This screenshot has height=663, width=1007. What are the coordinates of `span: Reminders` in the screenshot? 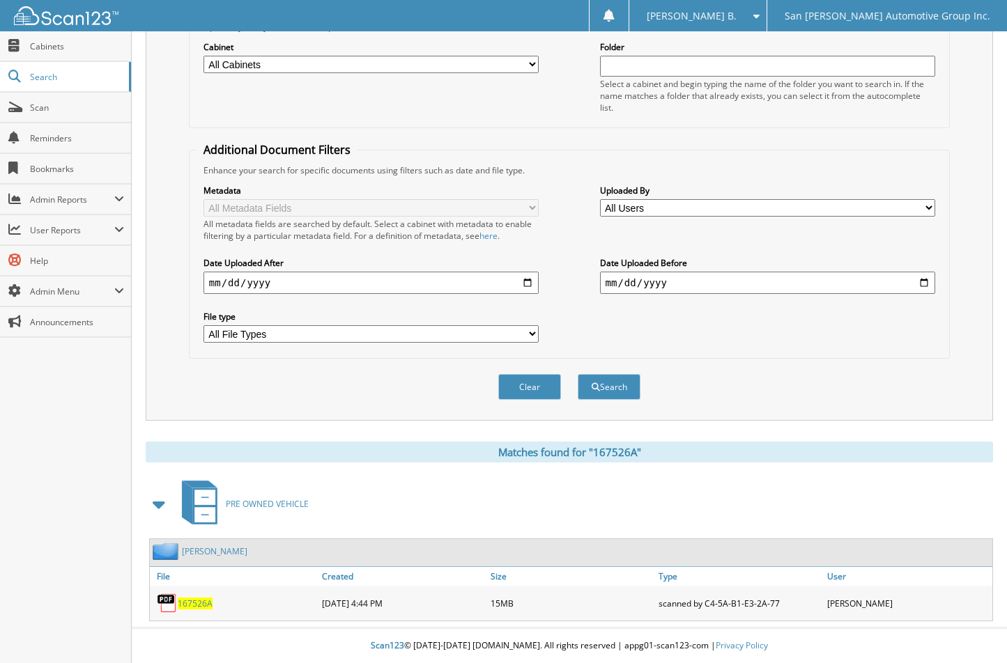 It's located at (77, 138).